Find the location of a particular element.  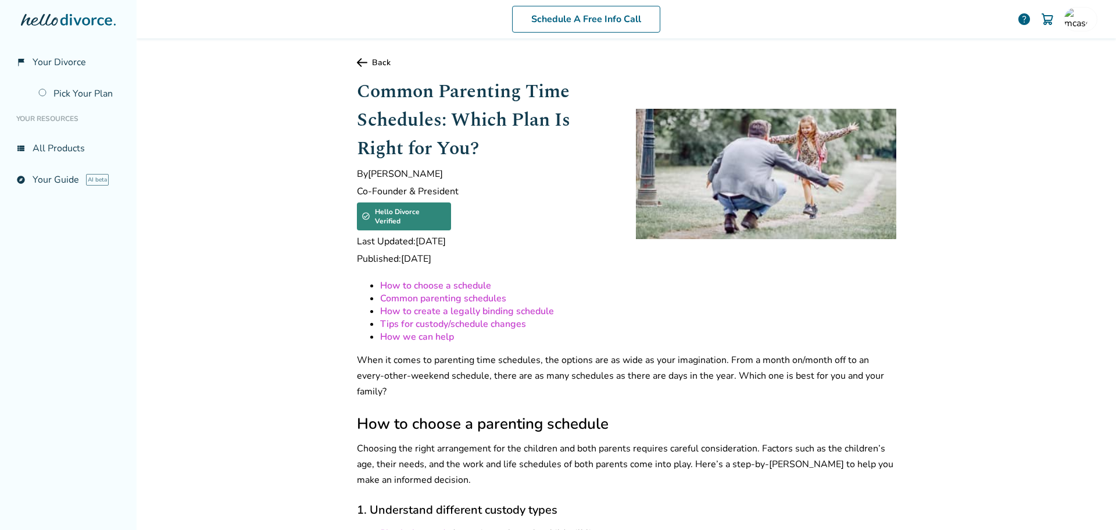

a: How to choose a schedule is located at coordinates (435, 285).